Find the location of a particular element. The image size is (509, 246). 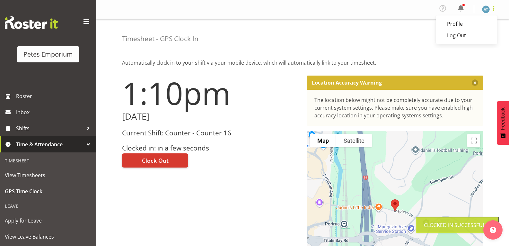

a: Log Out is located at coordinates (467, 35).